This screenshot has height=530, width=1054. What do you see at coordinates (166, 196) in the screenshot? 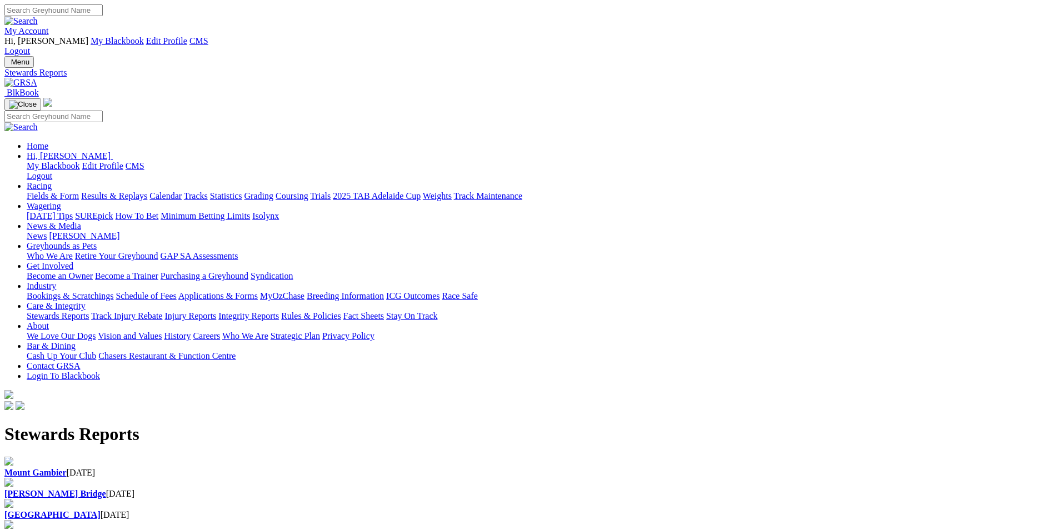
I see `a: Calendar` at bounding box center [166, 196].